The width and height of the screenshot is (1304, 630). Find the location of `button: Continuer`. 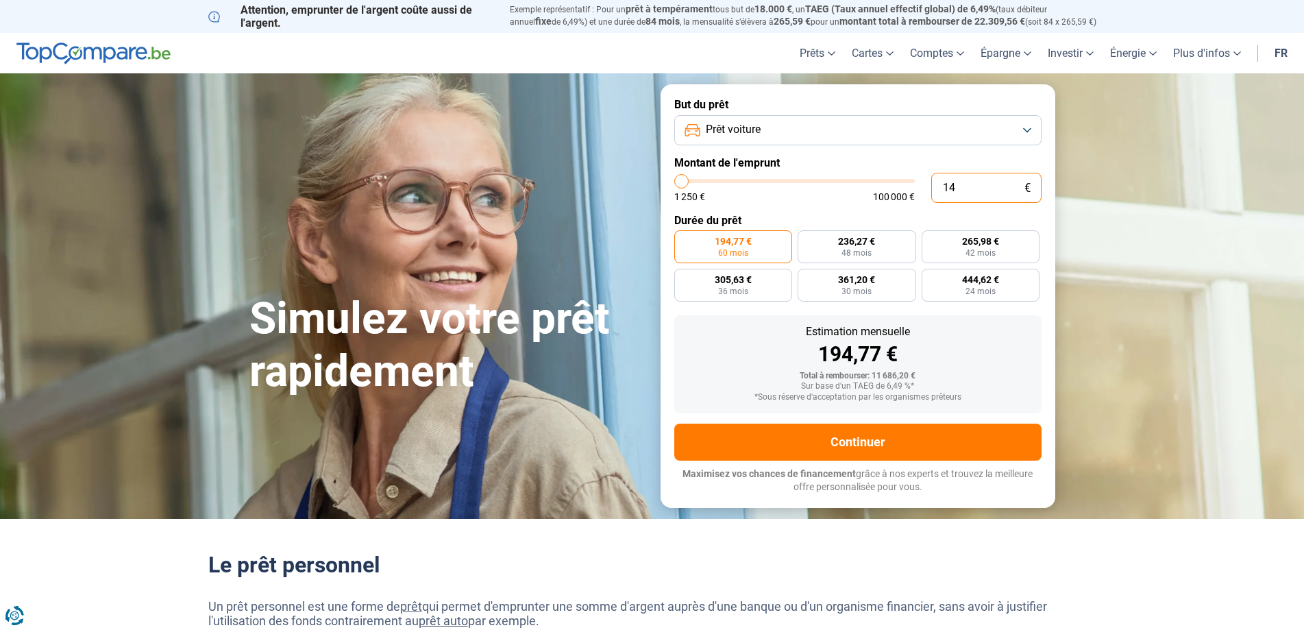

button: Continuer is located at coordinates (858, 442).